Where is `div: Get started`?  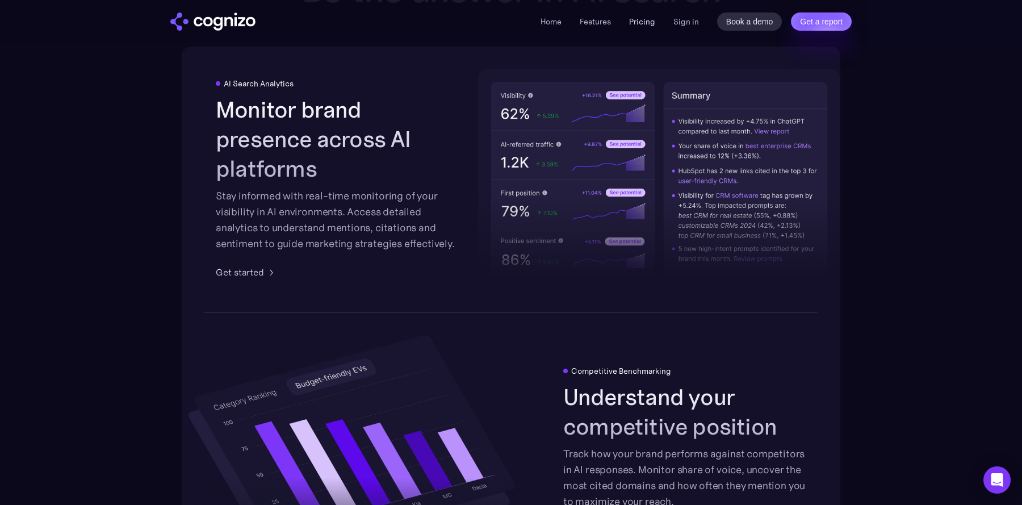 div: Get started is located at coordinates (240, 272).